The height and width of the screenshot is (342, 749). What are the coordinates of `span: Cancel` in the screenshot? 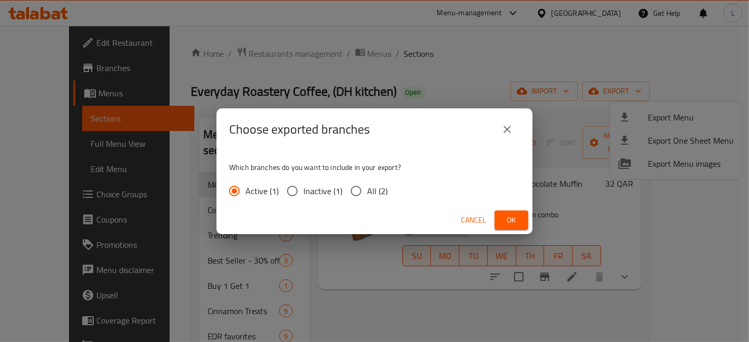 It's located at (474, 220).